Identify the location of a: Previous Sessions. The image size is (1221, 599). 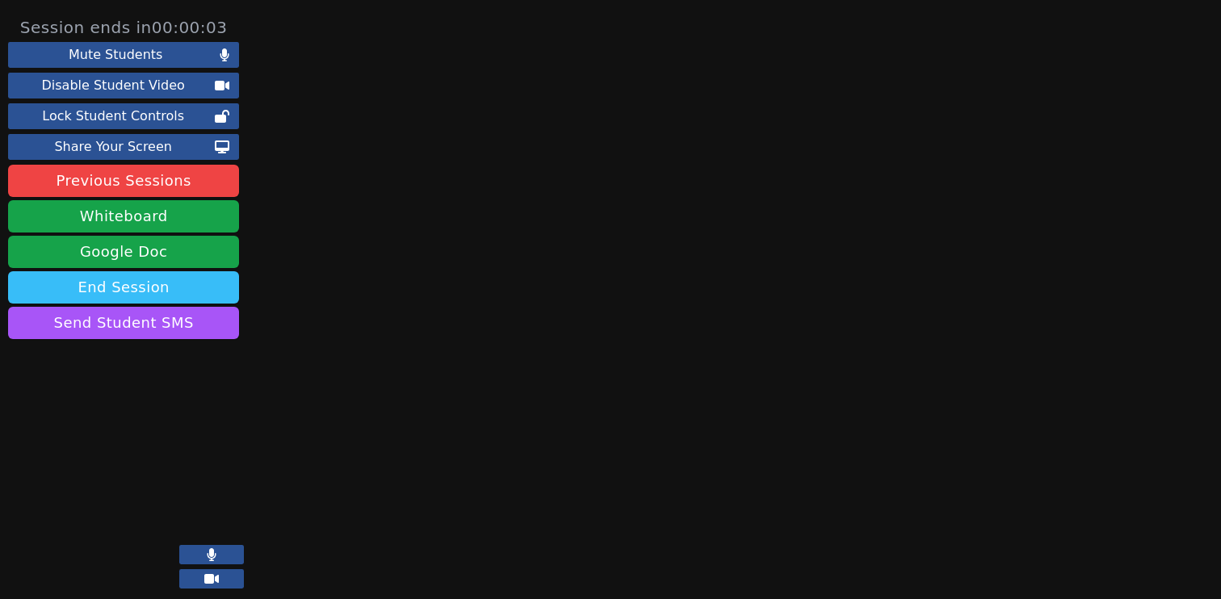
(124, 181).